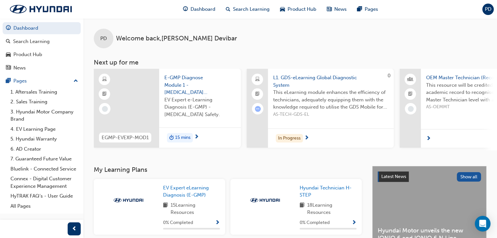  I want to click on a: guage-iconDashboard, so click(199, 9).